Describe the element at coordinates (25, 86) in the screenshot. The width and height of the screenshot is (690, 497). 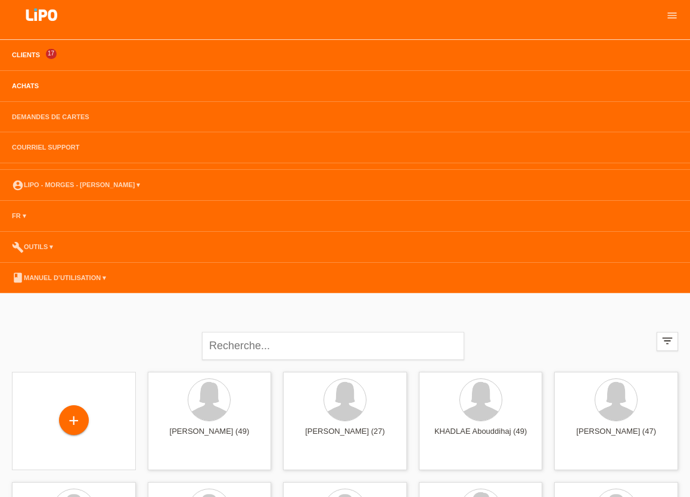
I see `a: Achats` at that location.